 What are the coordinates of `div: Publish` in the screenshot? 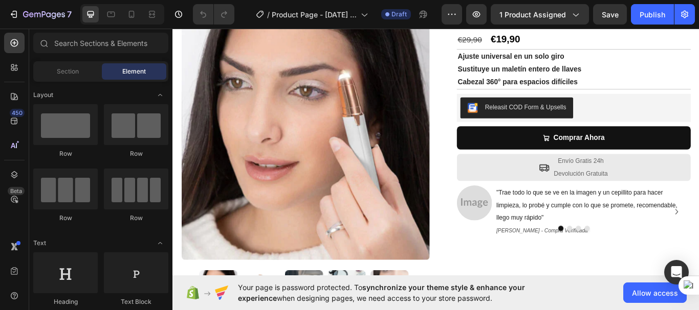 It's located at (652, 14).